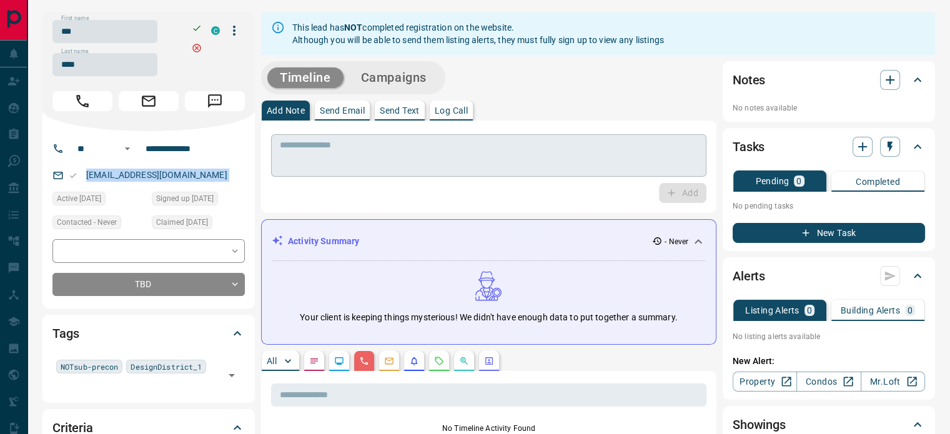 The width and height of the screenshot is (950, 434). I want to click on h2: Tags, so click(66, 334).